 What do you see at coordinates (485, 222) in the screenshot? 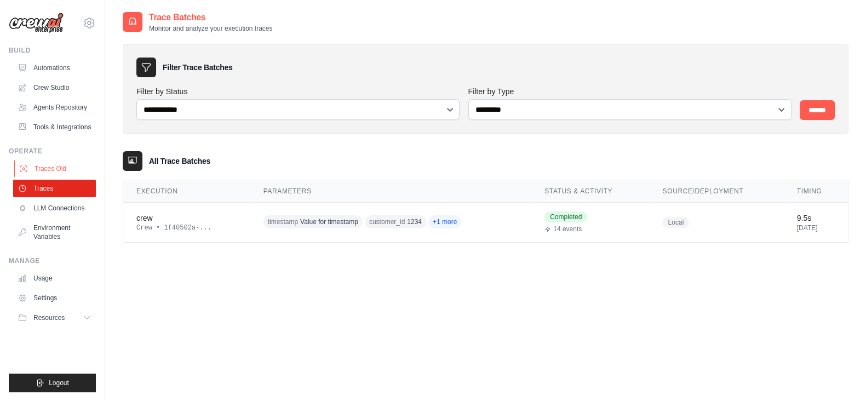
I see `tr: View details for crew execution` at bounding box center [485, 222].